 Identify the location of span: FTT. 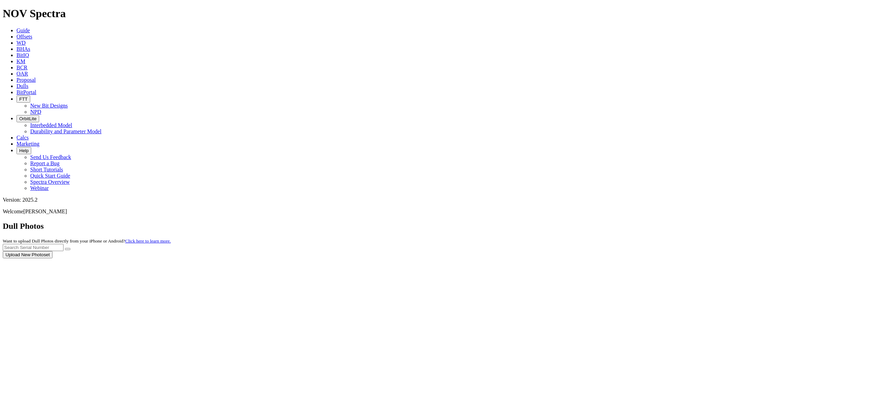
(23, 99).